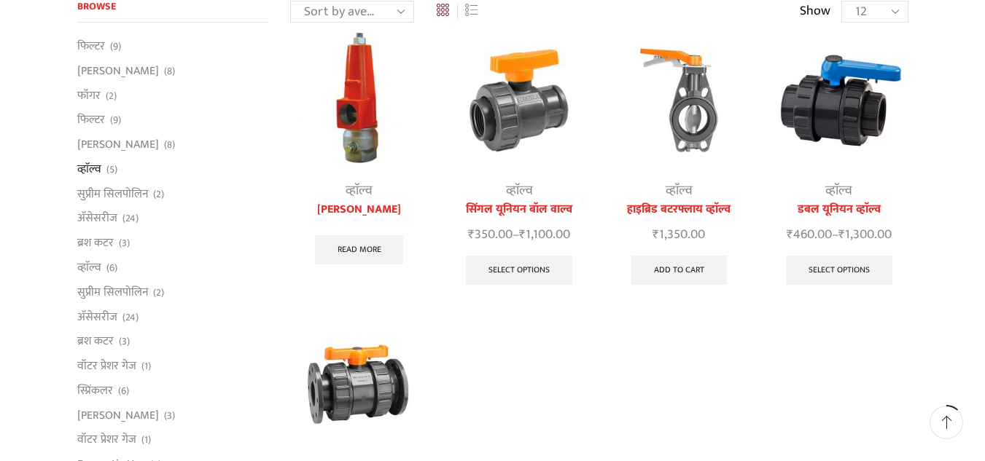 The width and height of the screenshot is (985, 461). Describe the element at coordinates (679, 210) in the screenshot. I see `a: हाइब्रिड बटरफ्लाय व्हाॅल्व` at that location.